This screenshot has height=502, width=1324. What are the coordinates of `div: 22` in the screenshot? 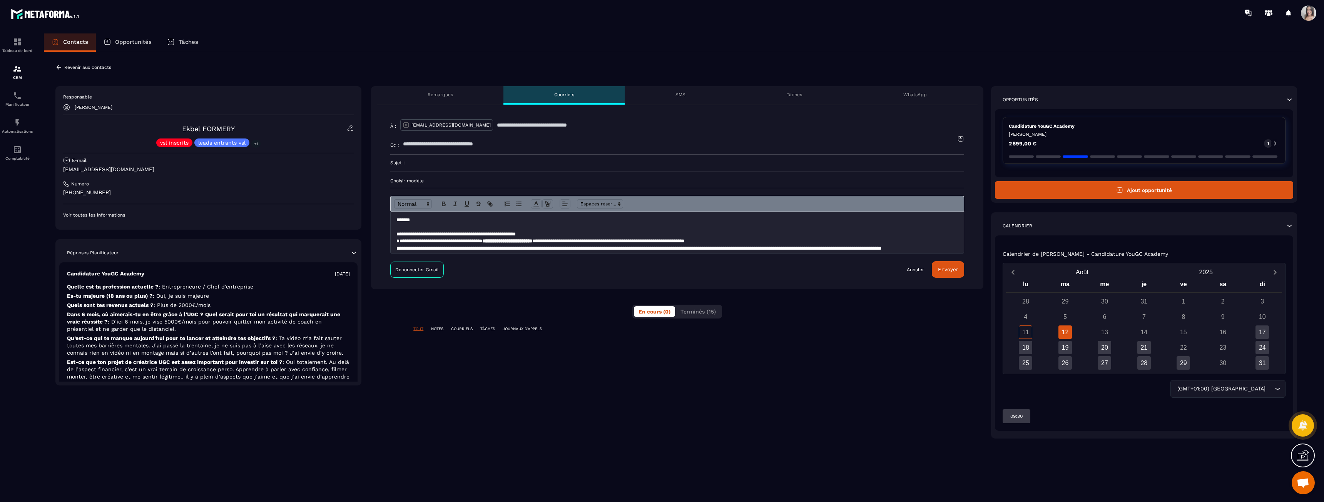 It's located at (1183, 347).